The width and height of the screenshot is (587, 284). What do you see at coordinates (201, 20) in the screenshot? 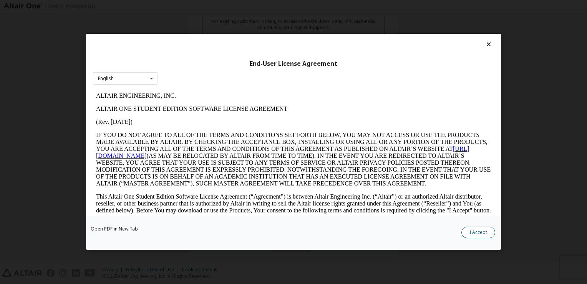
I see `p: ALTAIR ONE STUDENT EDITION SOFTWARE LICENSE AGREEMENT` at bounding box center [201, 20].